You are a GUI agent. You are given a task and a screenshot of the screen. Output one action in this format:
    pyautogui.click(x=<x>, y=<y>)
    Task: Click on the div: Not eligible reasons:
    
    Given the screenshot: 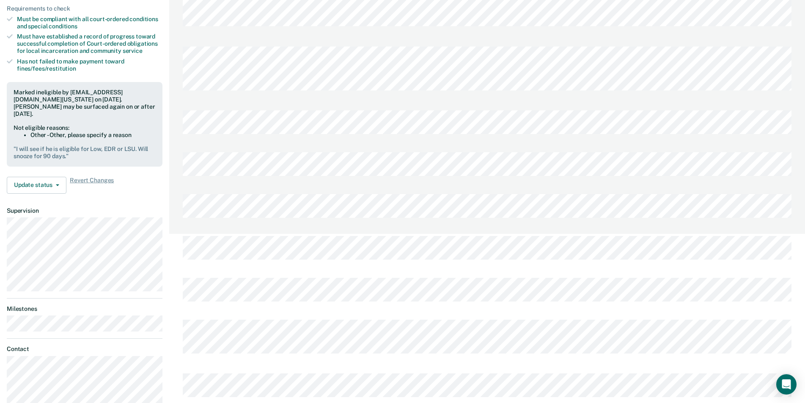 What is the action you would take?
    pyautogui.click(x=85, y=128)
    